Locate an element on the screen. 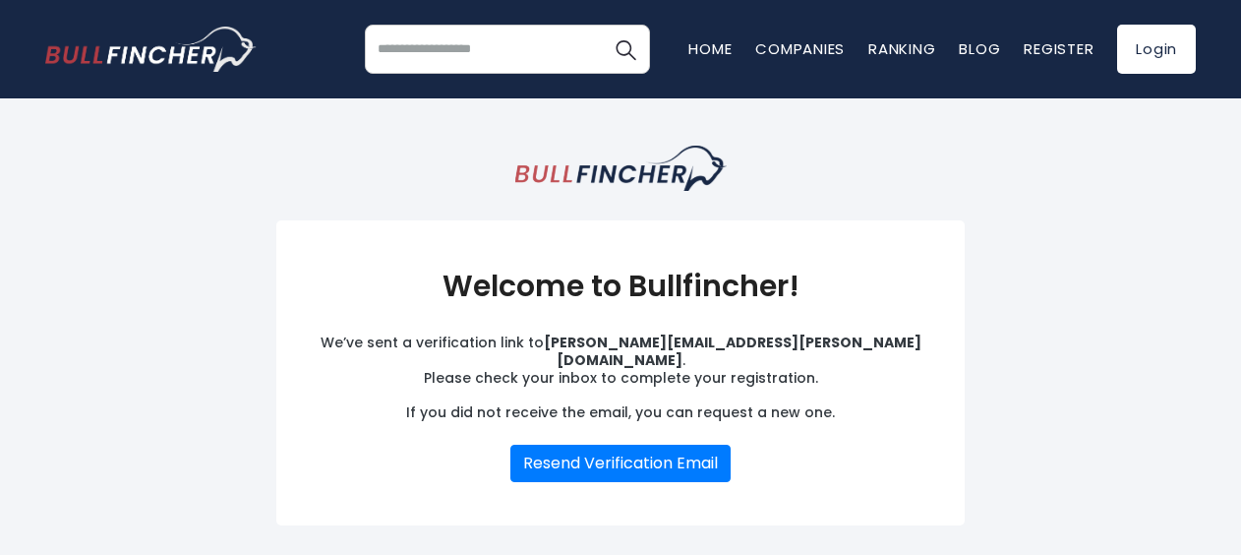 This screenshot has width=1241, height=555. img: bullfincher logo is located at coordinates (150, 49).